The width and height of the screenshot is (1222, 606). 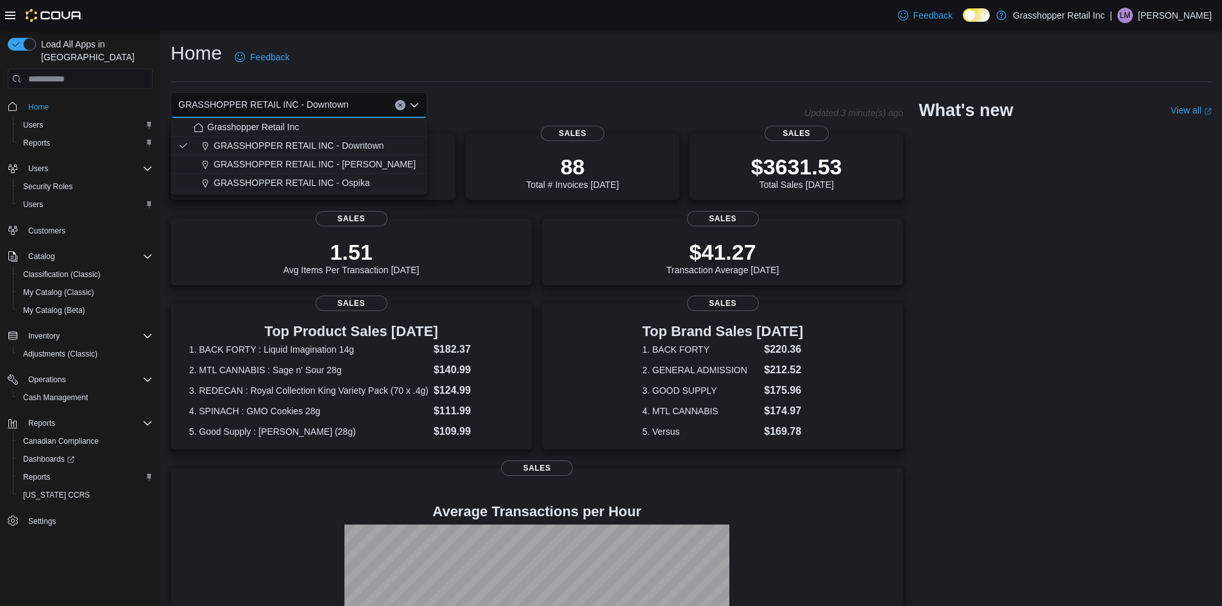 I want to click on dt: 1. BACK FORTY : Liquid Imagination 14g, so click(x=309, y=350).